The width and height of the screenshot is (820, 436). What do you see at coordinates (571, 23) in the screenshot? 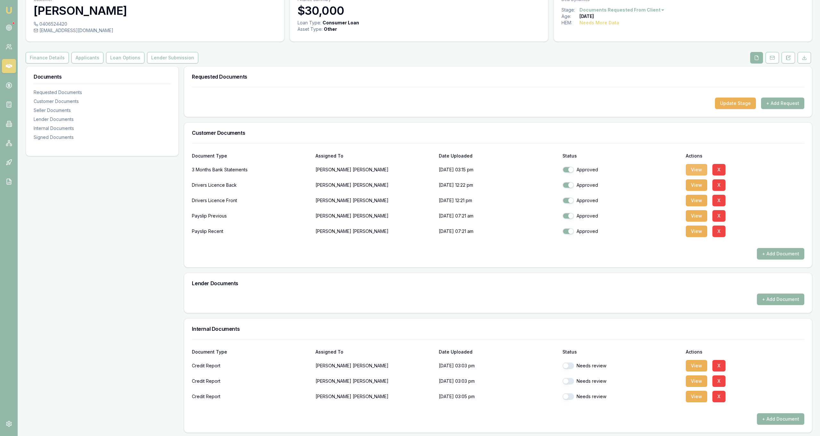
I see `div: HEM:` at bounding box center [571, 23].